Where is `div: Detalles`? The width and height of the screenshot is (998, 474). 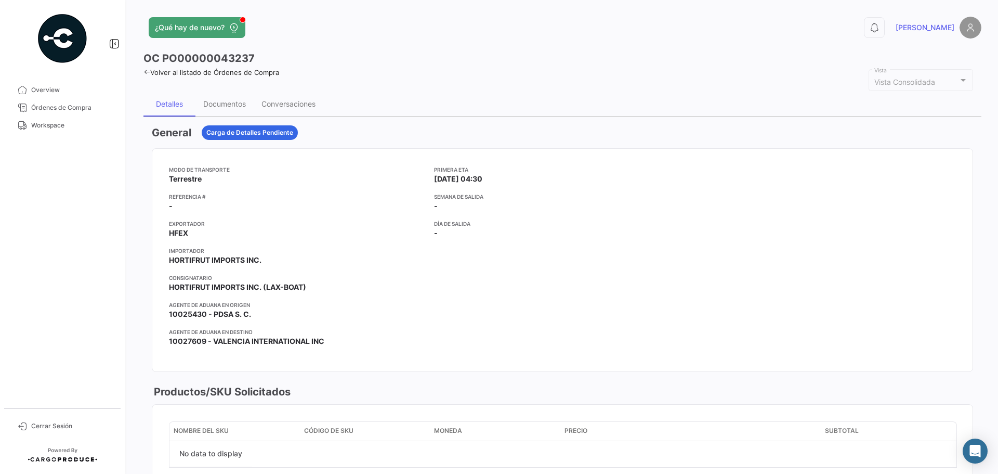
div: Detalles is located at coordinates (169, 103).